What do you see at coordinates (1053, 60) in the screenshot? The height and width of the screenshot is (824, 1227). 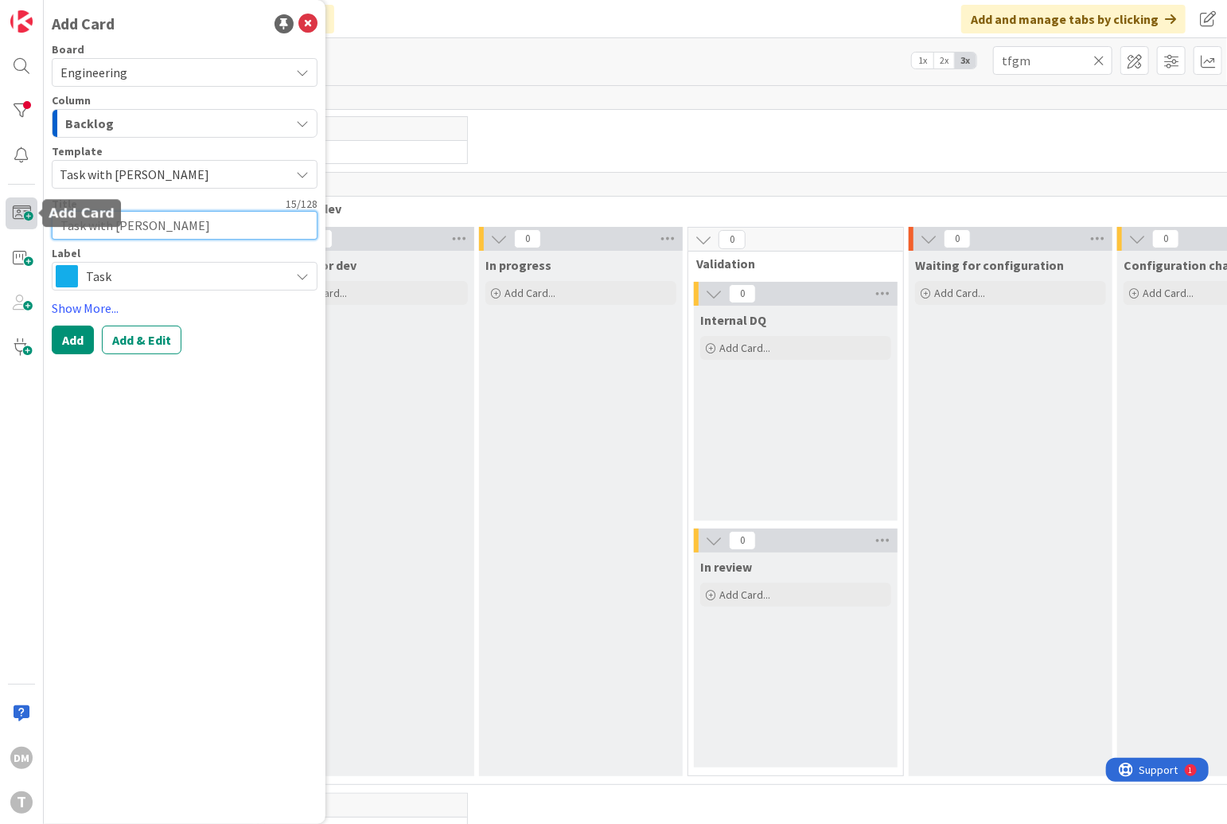 I see `input: Quick Filter...` at bounding box center [1053, 60].